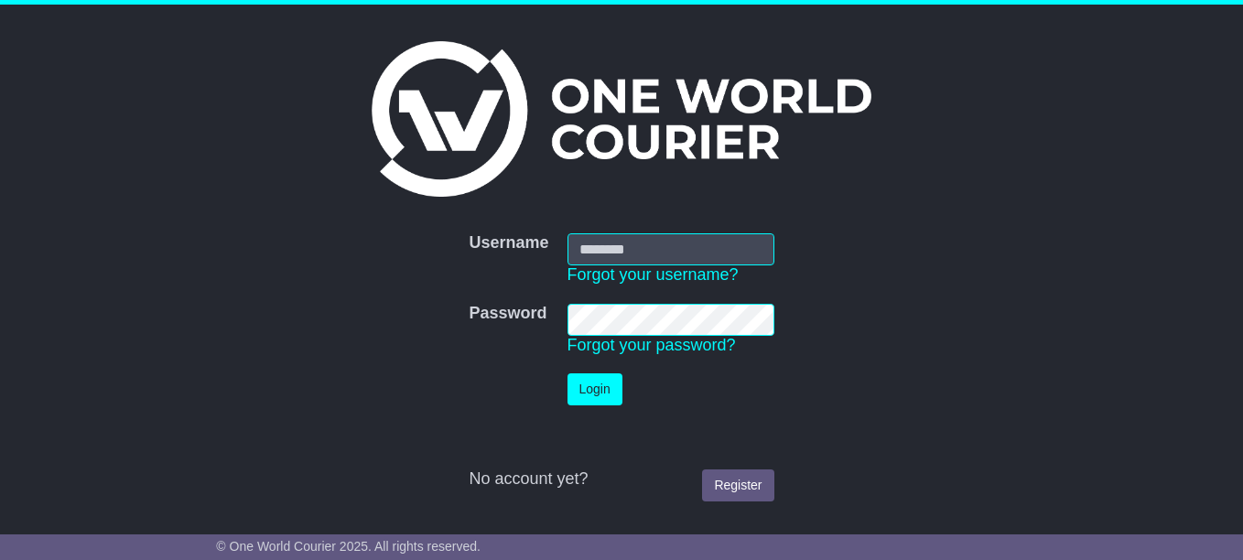 The image size is (1243, 560). What do you see at coordinates (653, 275) in the screenshot?
I see `a: Forgot your username?` at bounding box center [653, 275].